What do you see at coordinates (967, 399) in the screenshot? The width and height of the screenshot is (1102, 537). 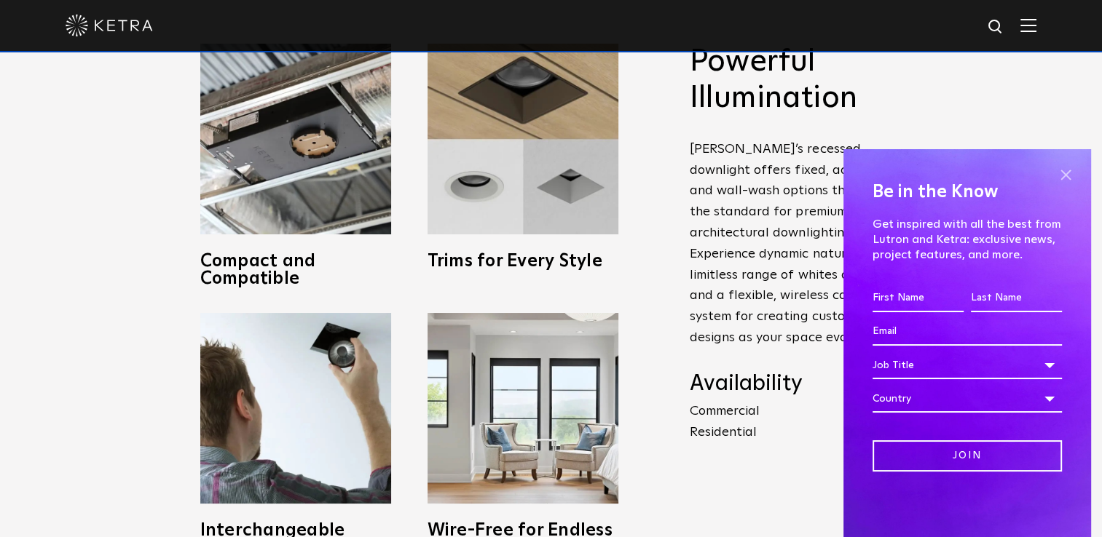 I see `div: Country` at bounding box center [967, 399].